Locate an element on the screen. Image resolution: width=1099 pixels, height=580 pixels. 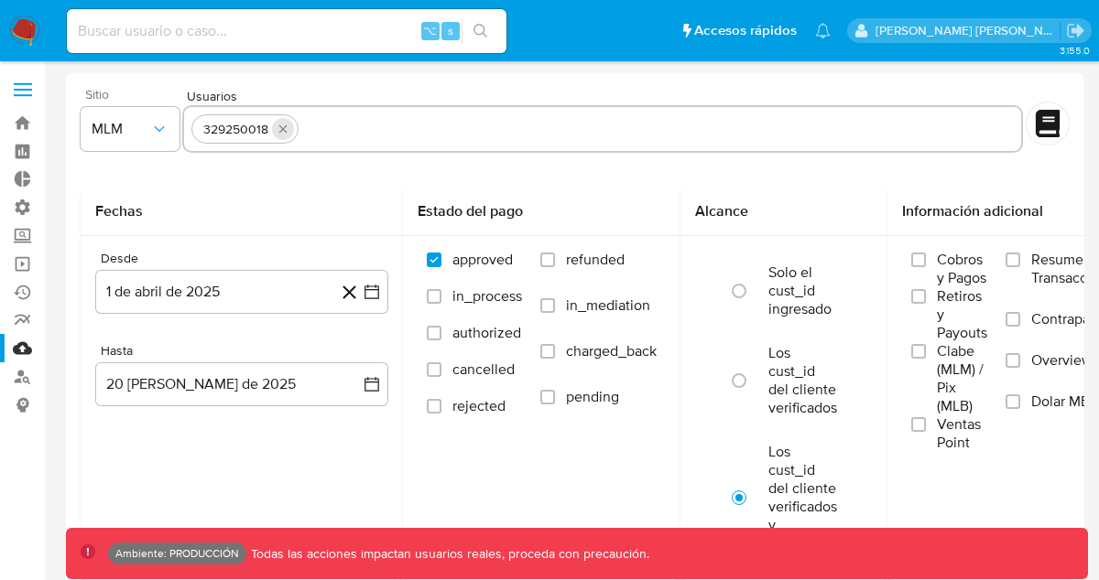
p: Todas las acciones impactan usuarios reales, proceda con precaución. is located at coordinates (448, 554).